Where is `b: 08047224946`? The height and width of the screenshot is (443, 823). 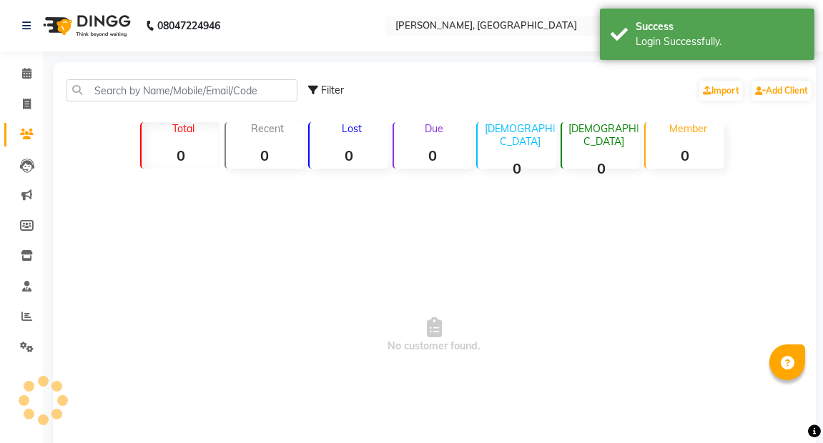
b: 08047224946 is located at coordinates (189, 26).